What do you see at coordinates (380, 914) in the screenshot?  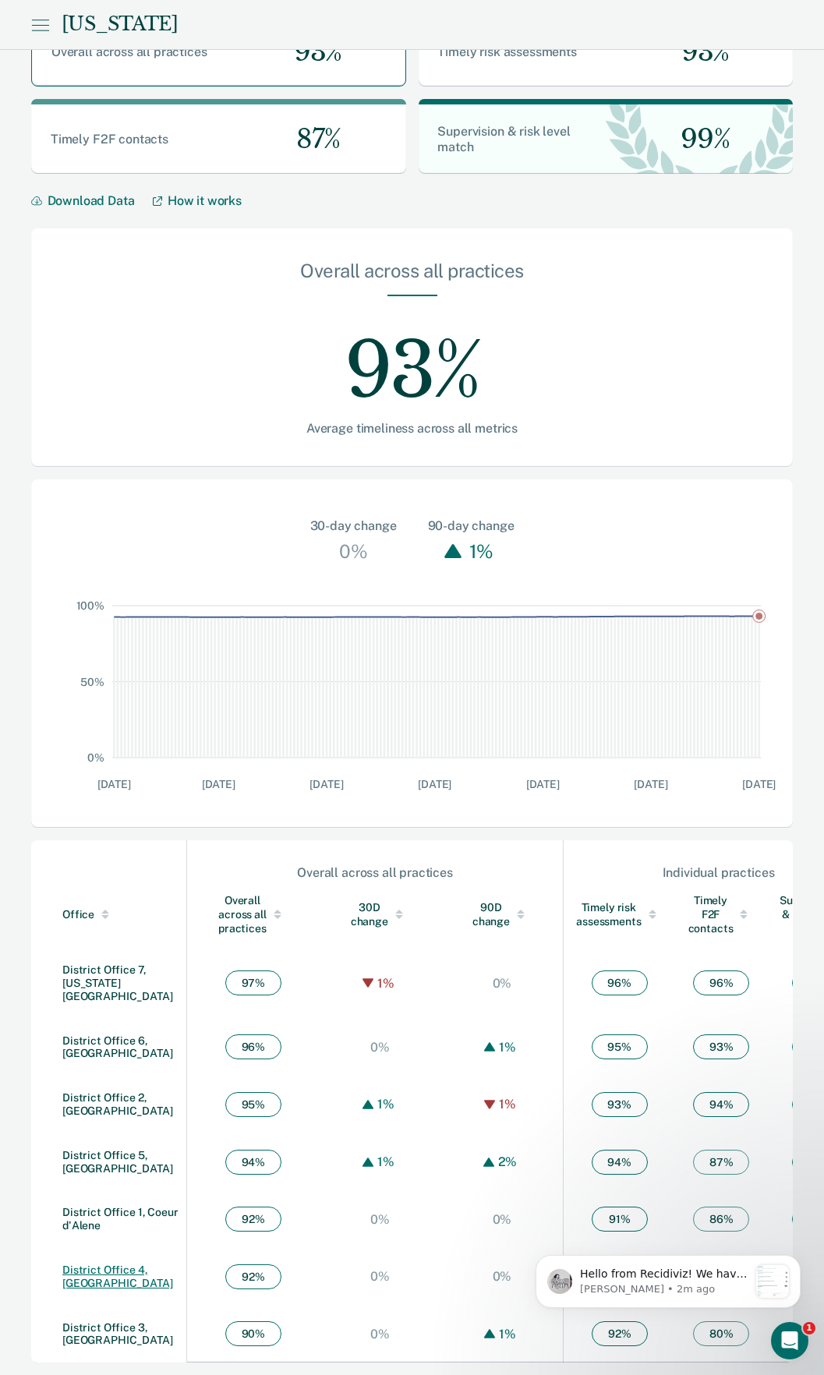 I see `div: 30D change` at bounding box center [380, 914].